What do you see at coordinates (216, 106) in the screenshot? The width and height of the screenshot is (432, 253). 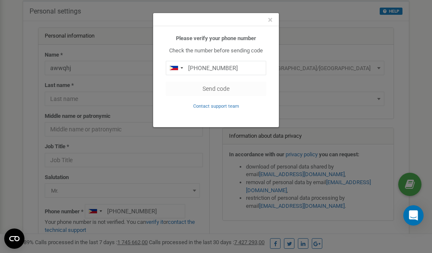 I see `small: Contact support team` at bounding box center [216, 106].